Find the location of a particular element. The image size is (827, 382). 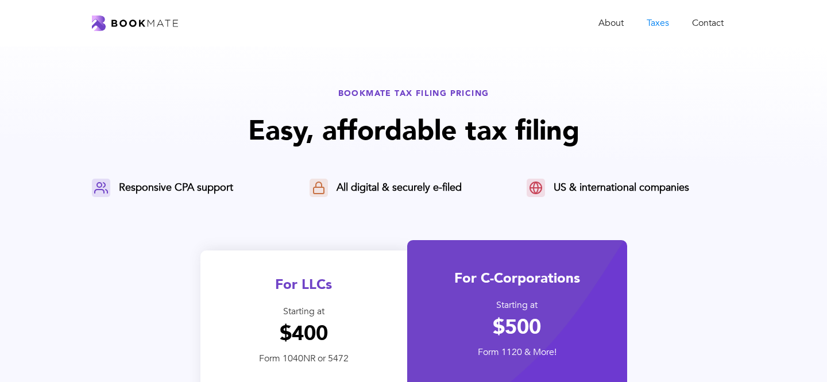

div: Form 1040NR or 5472 is located at coordinates (304, 358).